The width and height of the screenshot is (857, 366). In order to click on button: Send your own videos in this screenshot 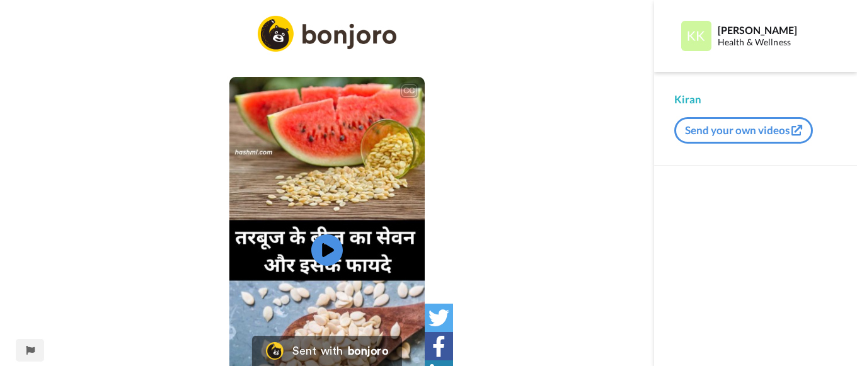, I will do `click(743, 130)`.